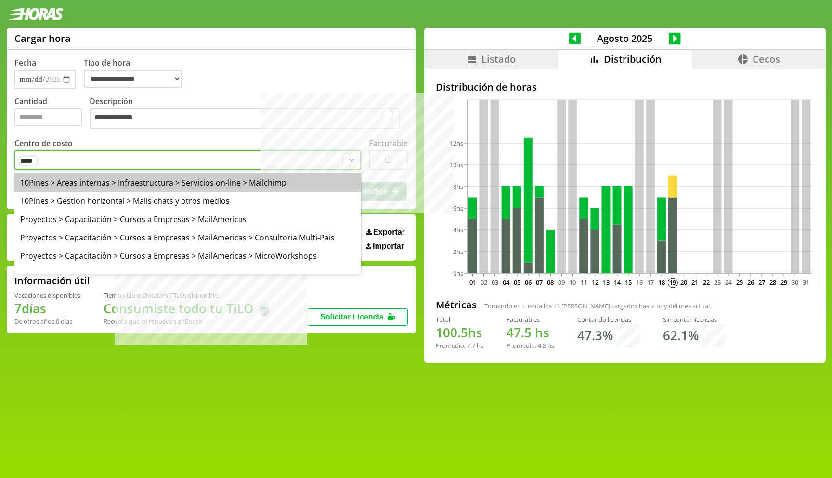 The image size is (832, 478). What do you see at coordinates (539, 282) in the screenshot?
I see `text: 07` at bounding box center [539, 282].